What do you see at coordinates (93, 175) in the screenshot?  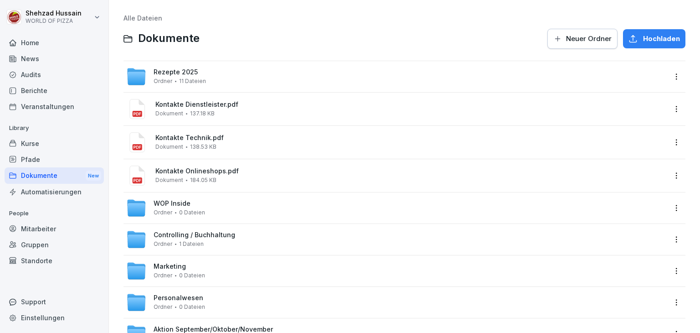 I see `div: New` at bounding box center [93, 175].